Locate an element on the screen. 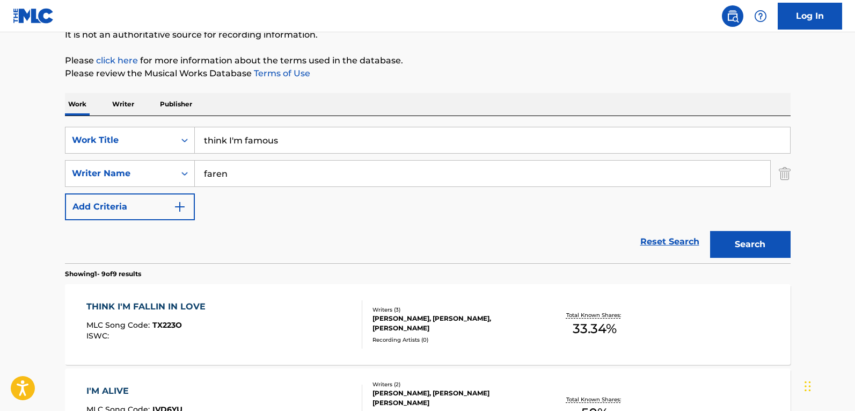 Image resolution: width=855 pixels, height=411 pixels. span: TX223O is located at coordinates (167, 325).